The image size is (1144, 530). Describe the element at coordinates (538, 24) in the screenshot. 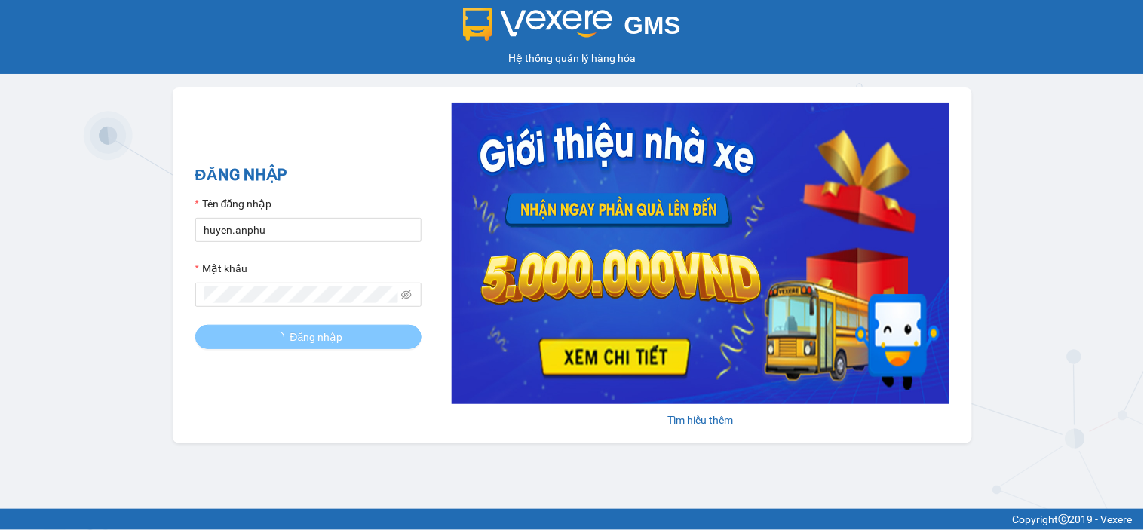

I see `img: logo 2` at that location.